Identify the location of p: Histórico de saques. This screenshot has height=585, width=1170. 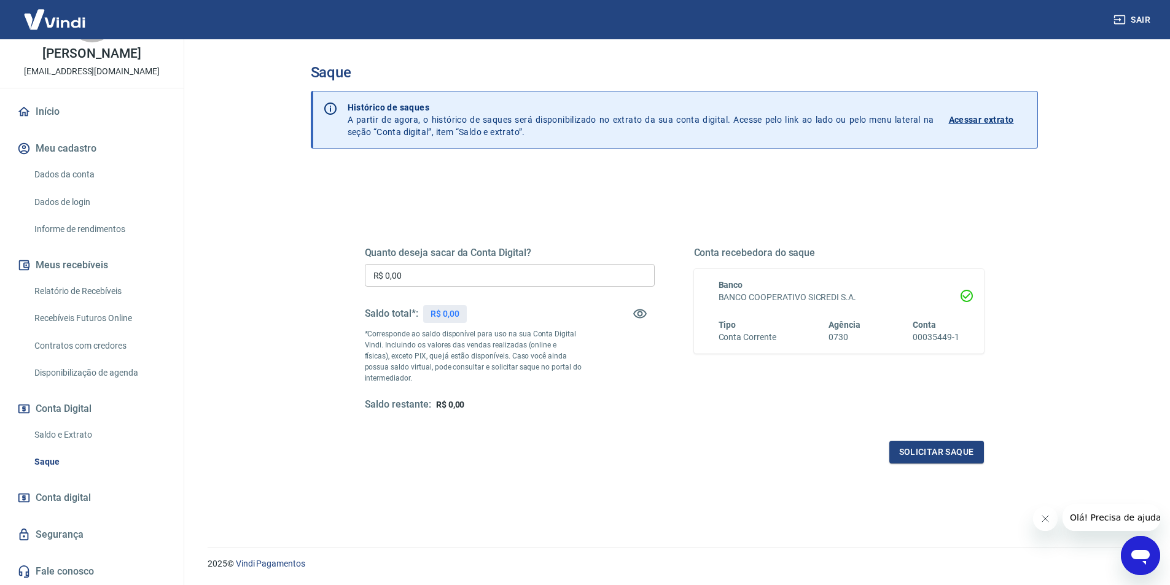
(641, 107).